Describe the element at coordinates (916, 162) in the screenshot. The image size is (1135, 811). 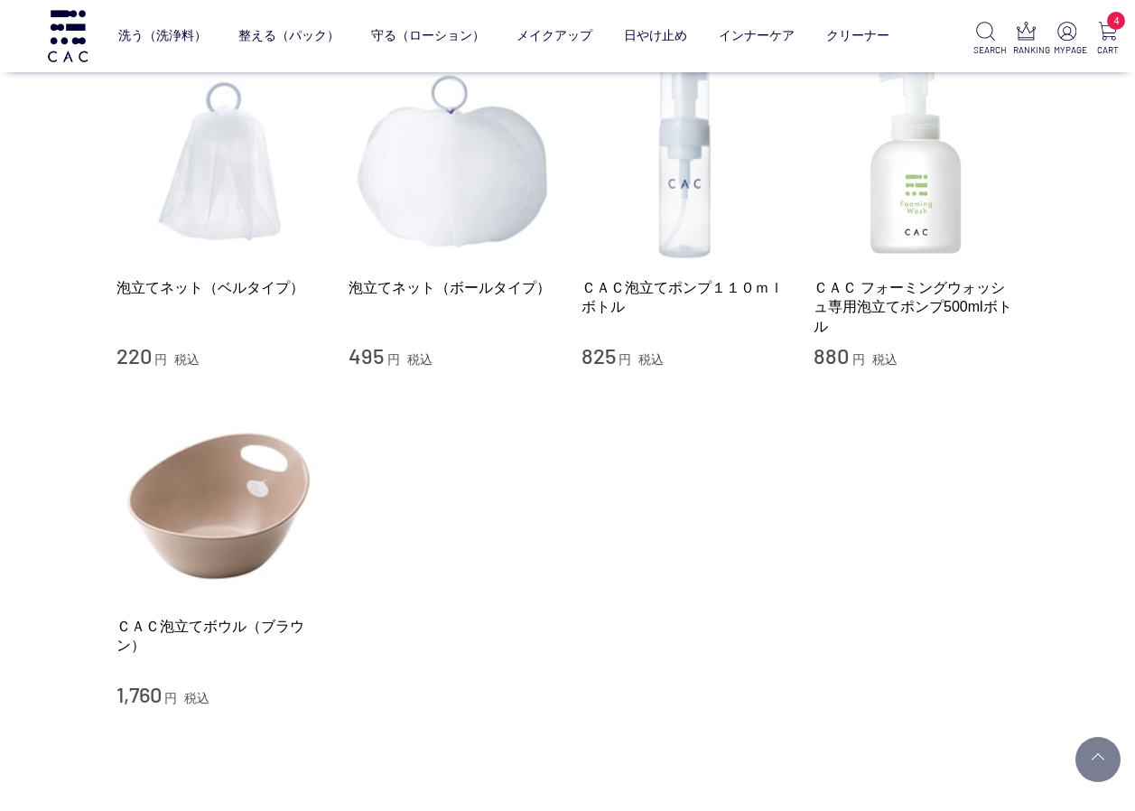
I see `img: ＣＡＣ フォーミングウォッシュ専用泡立てポンプ500mlボトル` at that location.